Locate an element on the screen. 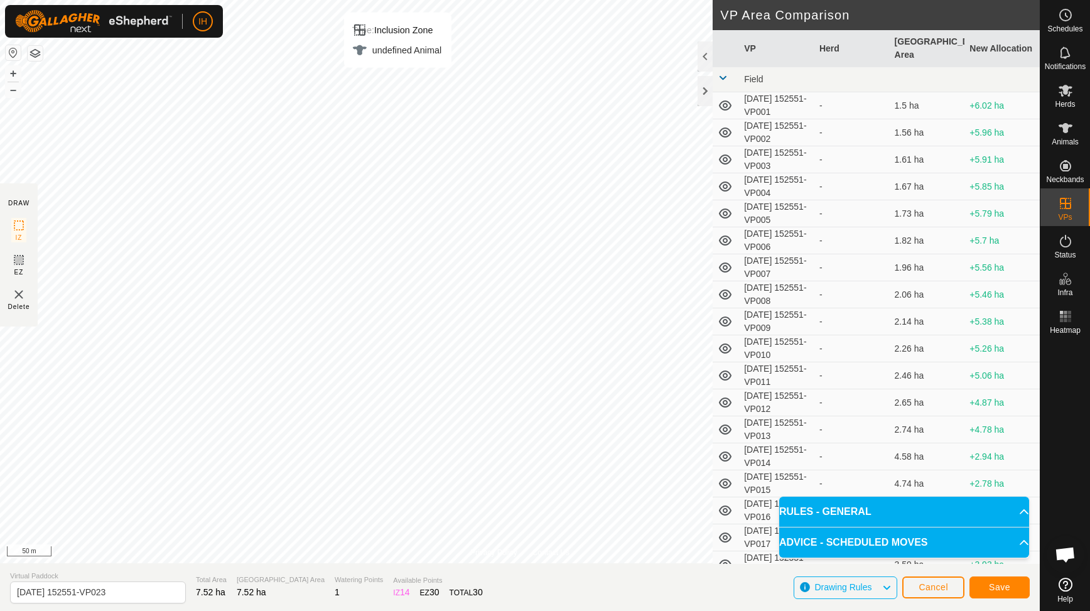  span: VPs is located at coordinates (1065, 217).